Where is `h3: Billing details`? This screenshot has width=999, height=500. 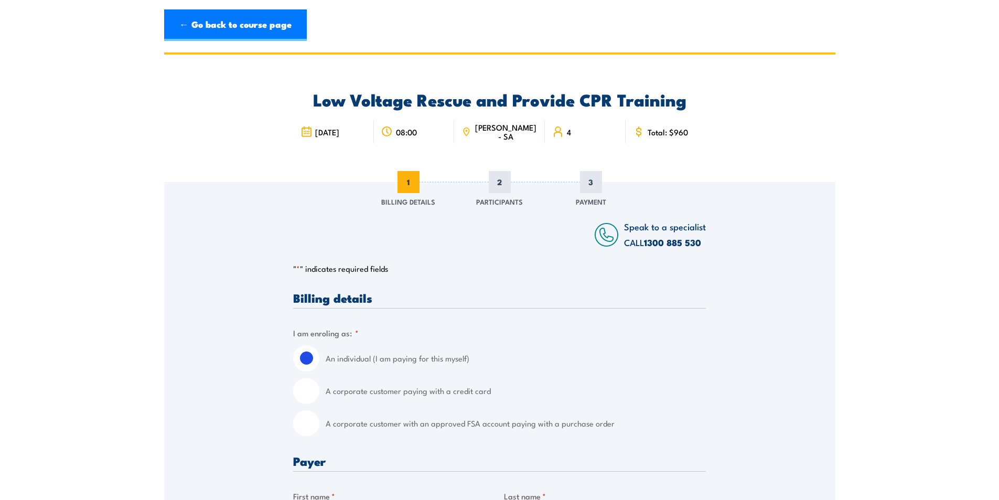 h3: Billing details is located at coordinates (499, 297).